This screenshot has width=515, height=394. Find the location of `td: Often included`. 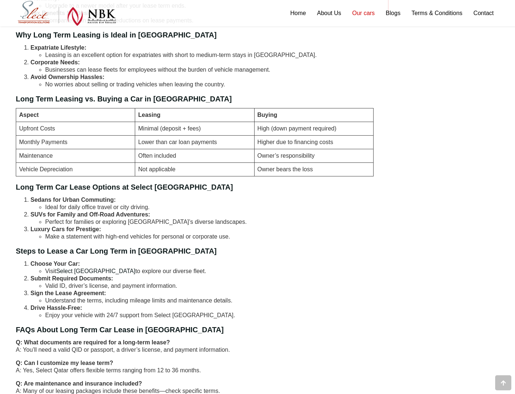

td: Often included is located at coordinates (195, 155).